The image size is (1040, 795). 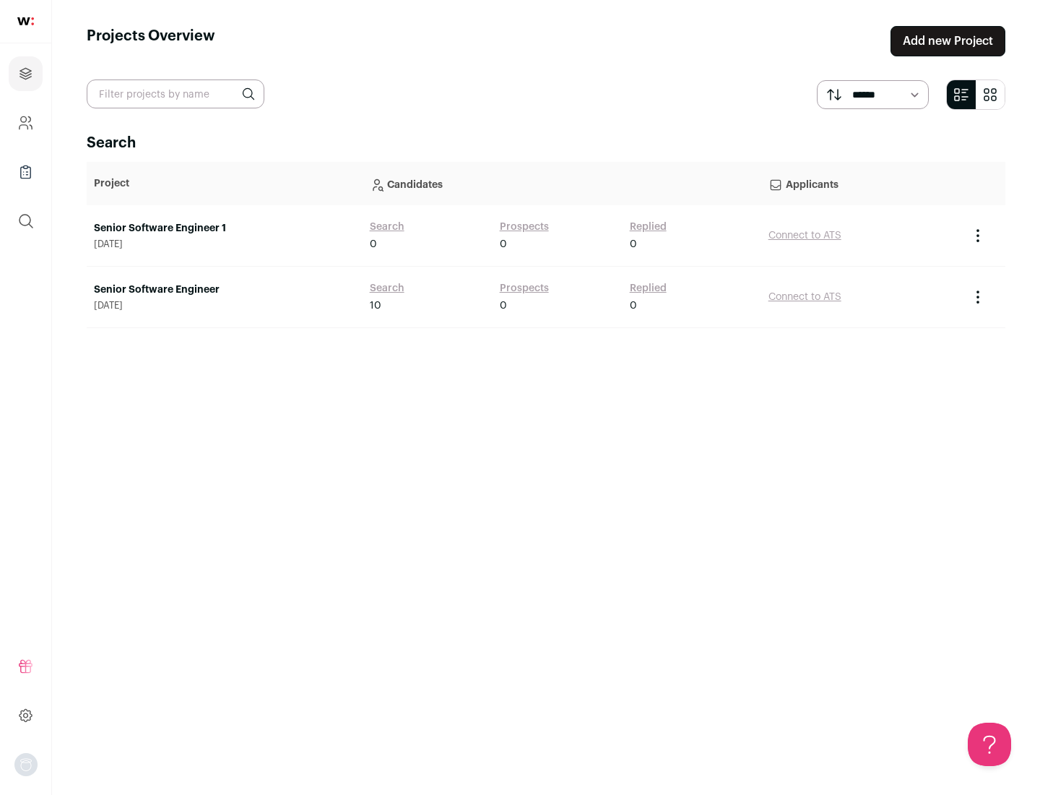 I want to click on a: Projects, so click(x=25, y=74).